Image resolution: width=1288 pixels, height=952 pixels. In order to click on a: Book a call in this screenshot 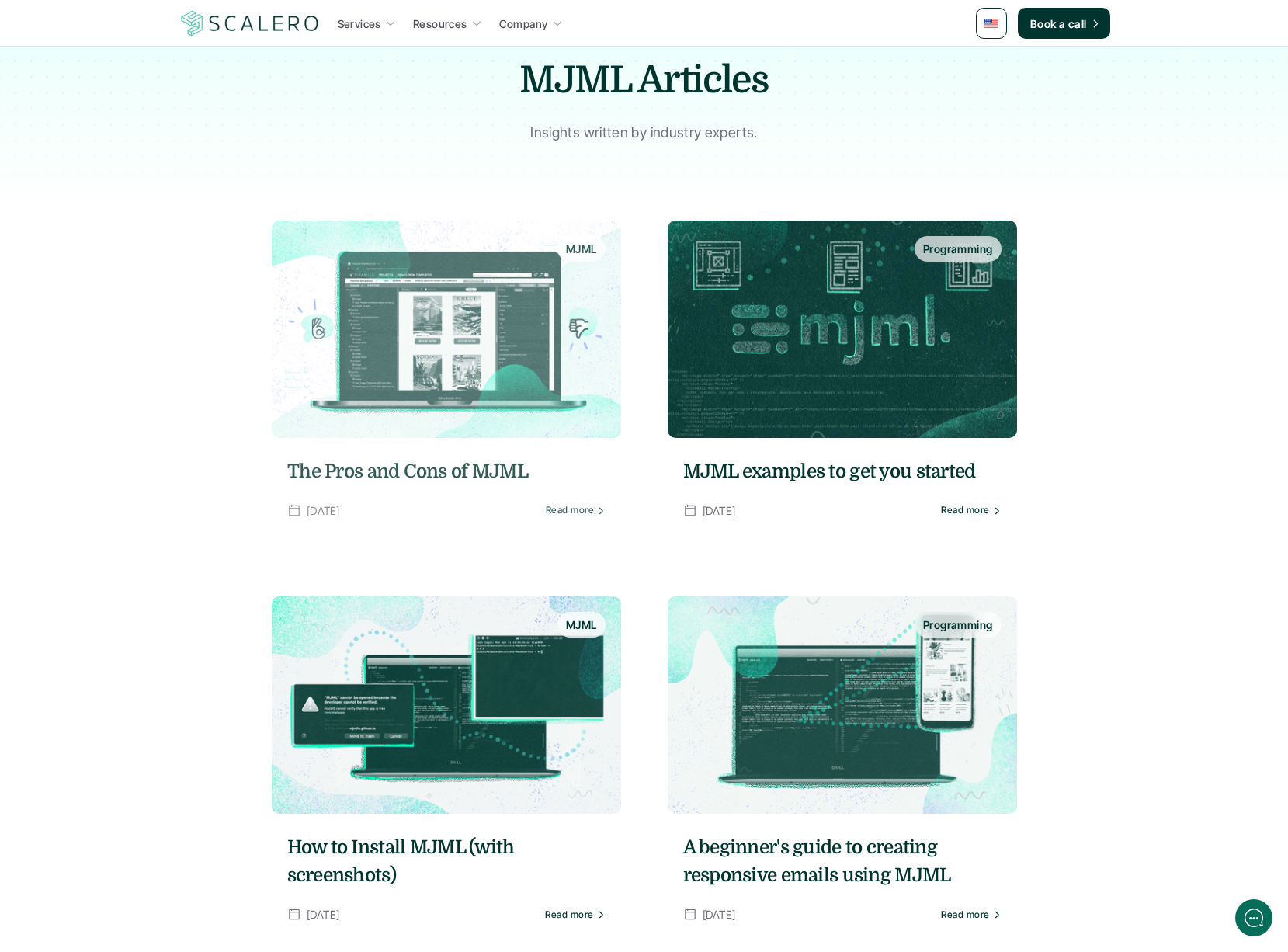, I will do `click(1064, 23)`.